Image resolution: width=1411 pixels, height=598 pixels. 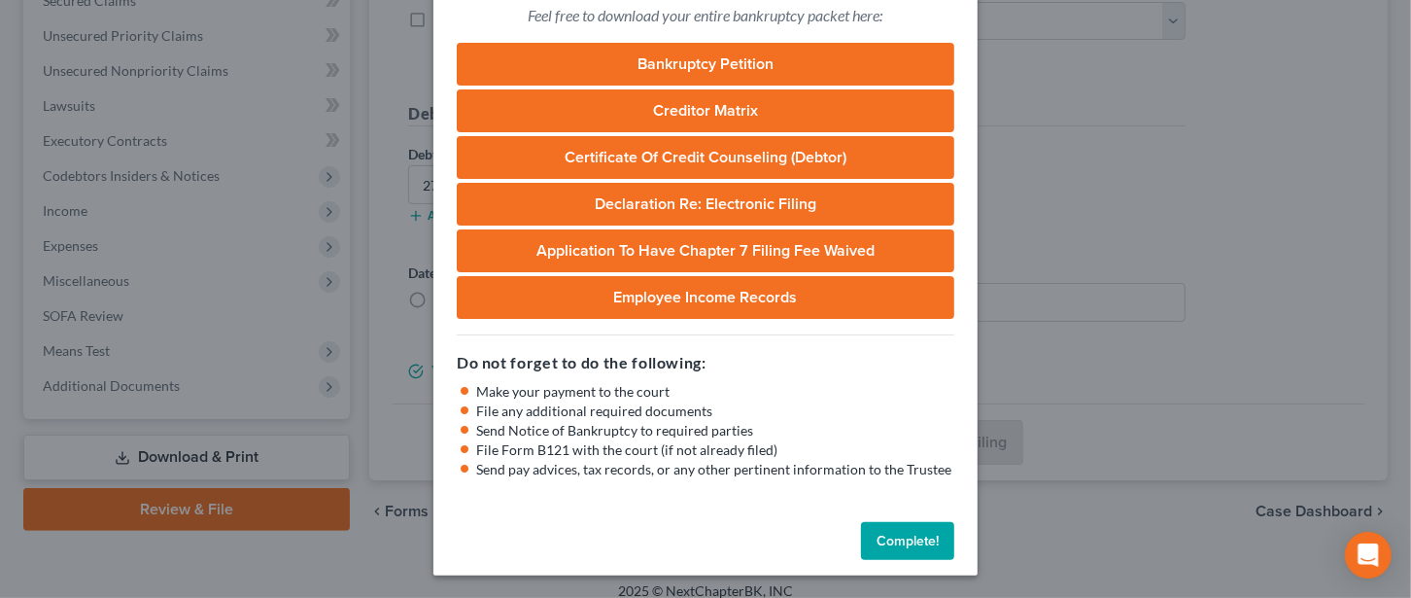 What do you see at coordinates (706, 16) in the screenshot?
I see `p: Feel free to download your entire bankruptcy packet here:` at bounding box center [706, 16].